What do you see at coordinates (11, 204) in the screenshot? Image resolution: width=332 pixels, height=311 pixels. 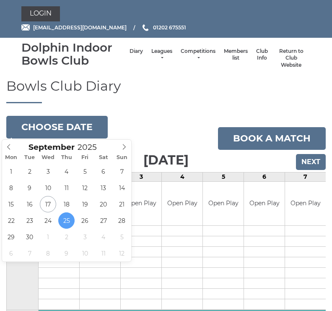 I see `span: September 15, 2025` at bounding box center [11, 204].